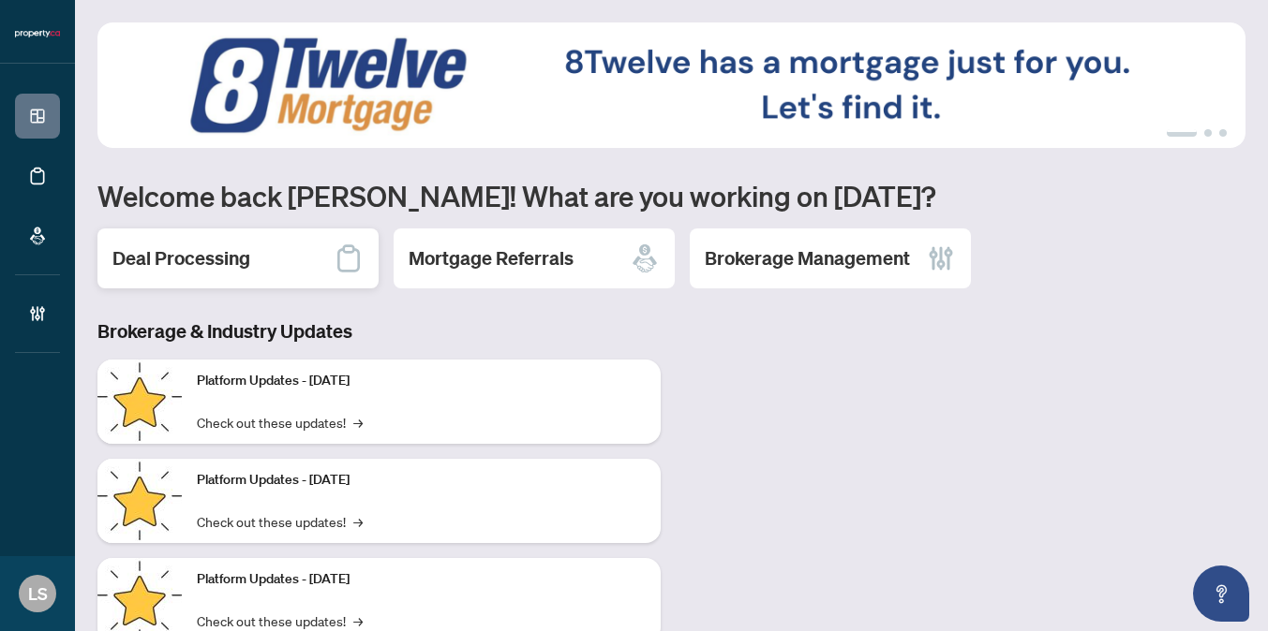  I want to click on button: 3, so click(1223, 133).